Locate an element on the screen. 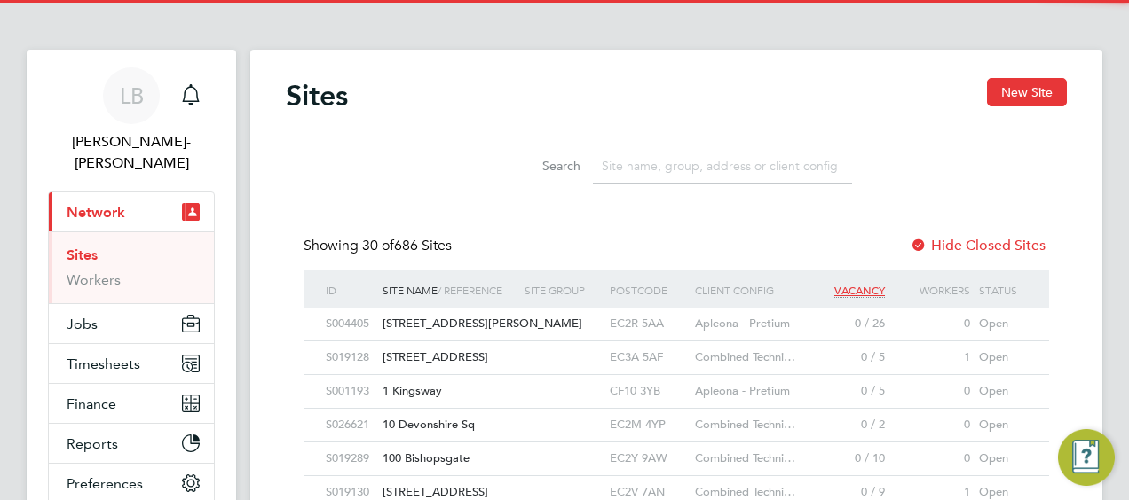 The width and height of the screenshot is (1129, 500). button: Timesheets is located at coordinates (131, 364).